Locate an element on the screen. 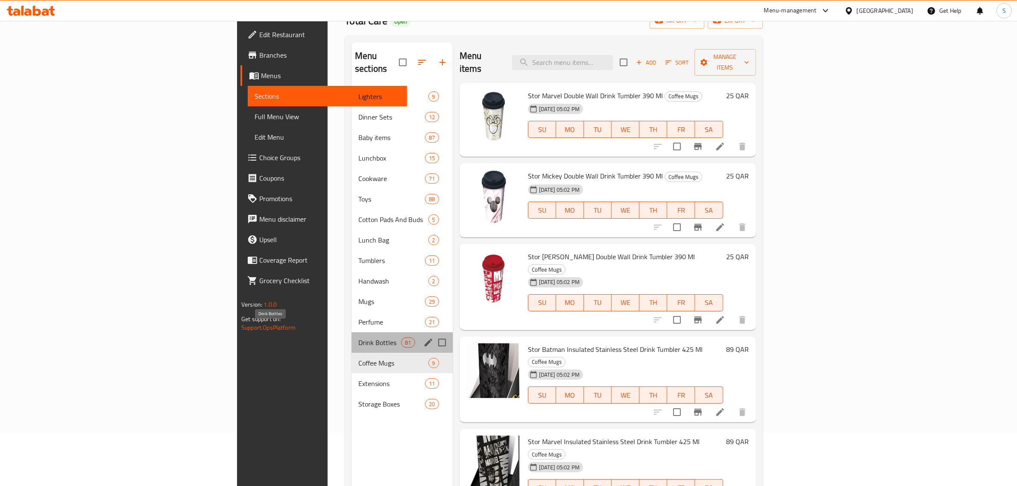 The width and height of the screenshot is (1017, 486). img: Stor Mickey Double Wall Drink Tumbler 390 Ml is located at coordinates (494, 197).